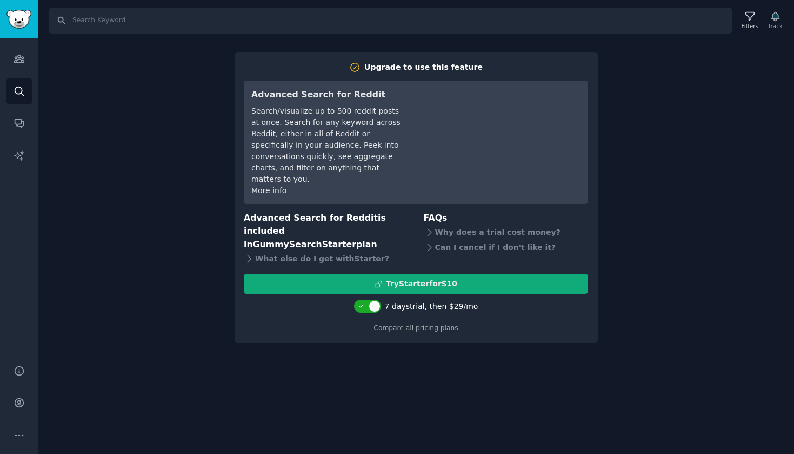 The width and height of the screenshot is (794, 454). Describe the element at coordinates (423, 67) in the screenshot. I see `div: Upgrade to use this feature` at that location.